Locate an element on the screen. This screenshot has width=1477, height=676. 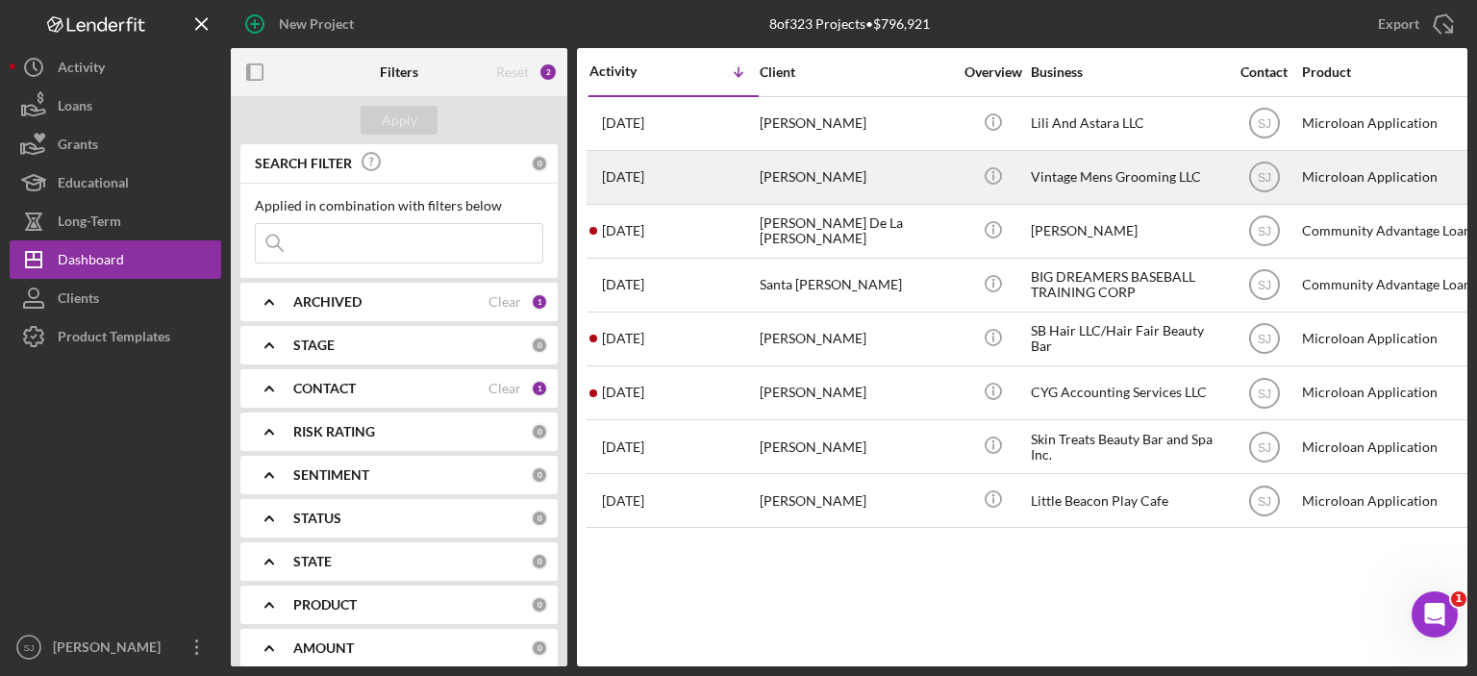
b: CONTACT is located at coordinates (324, 388).